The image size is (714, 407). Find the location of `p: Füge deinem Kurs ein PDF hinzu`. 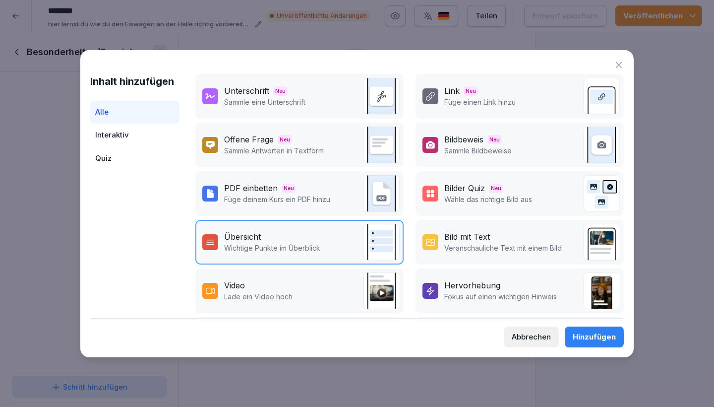

p: Füge deinem Kurs ein PDF hinzu is located at coordinates (277, 199).